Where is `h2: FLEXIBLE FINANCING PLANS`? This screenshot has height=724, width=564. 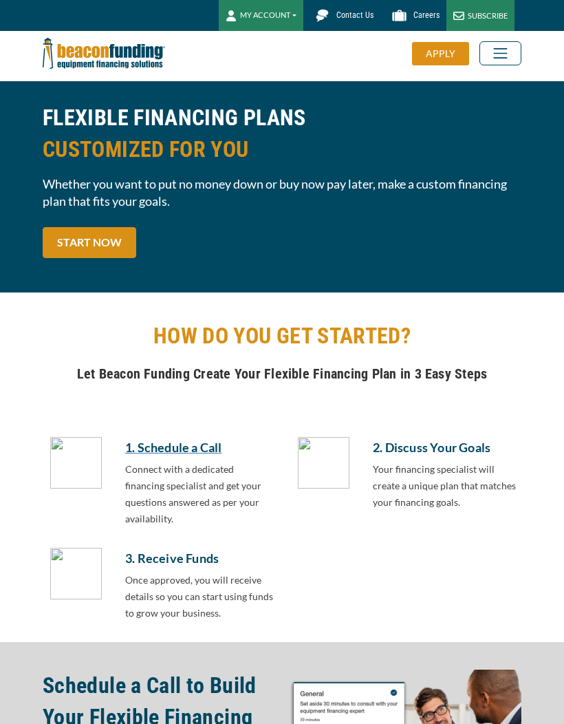 h2: FLEXIBLE FINANCING PLANS is located at coordinates (282, 133).